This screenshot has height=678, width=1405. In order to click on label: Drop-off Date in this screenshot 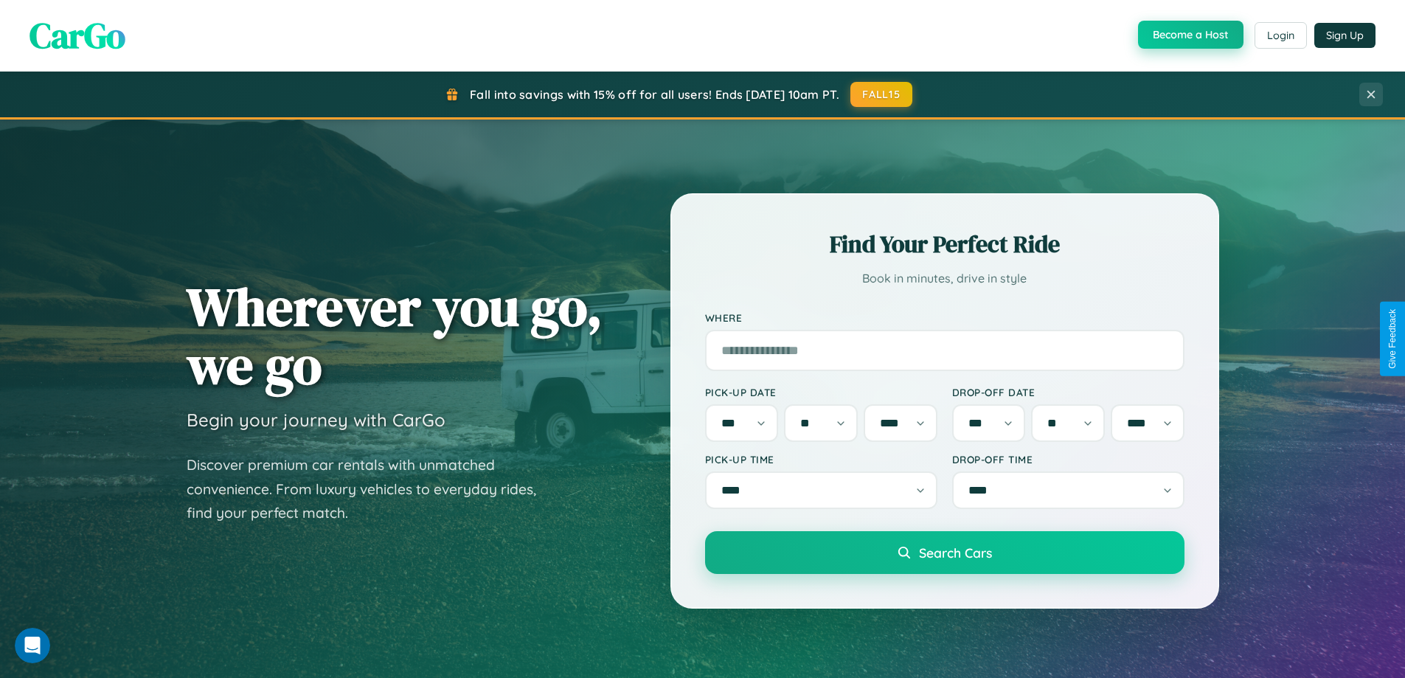, I will do `click(1068, 392)`.